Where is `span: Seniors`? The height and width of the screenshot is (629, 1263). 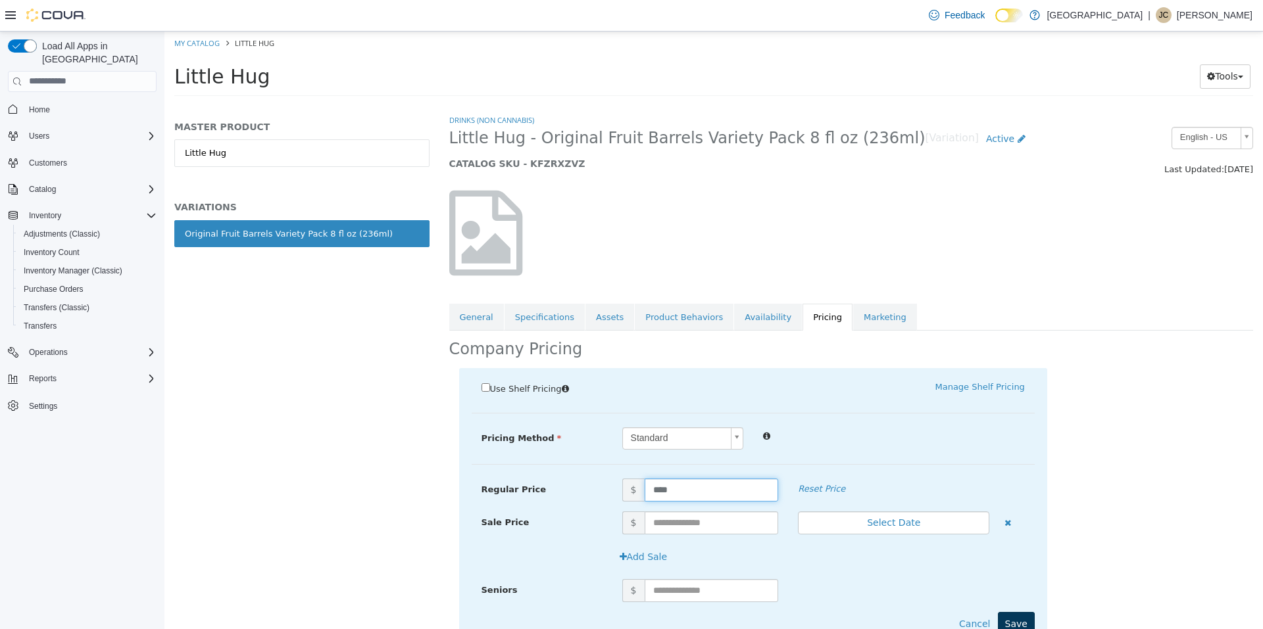 span: Seniors is located at coordinates (335, 558).